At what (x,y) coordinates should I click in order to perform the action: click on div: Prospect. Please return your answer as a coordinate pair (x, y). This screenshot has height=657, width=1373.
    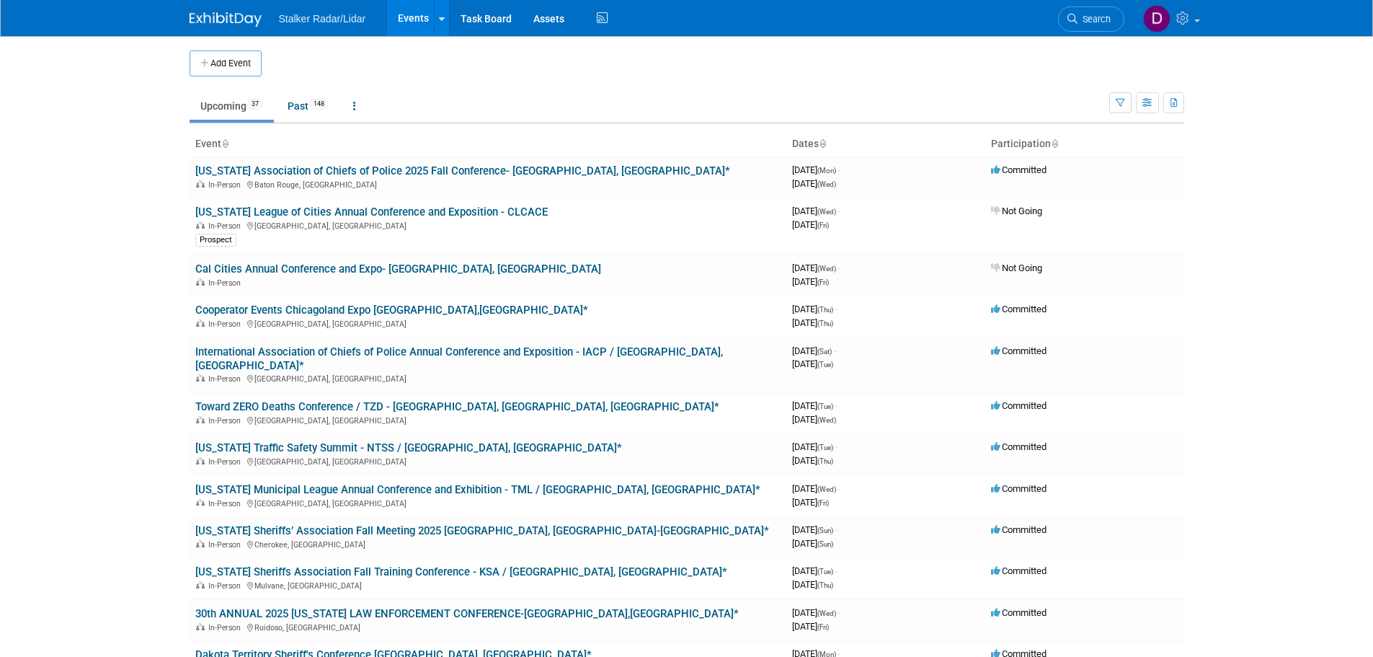
    Looking at the image, I should click on (216, 240).